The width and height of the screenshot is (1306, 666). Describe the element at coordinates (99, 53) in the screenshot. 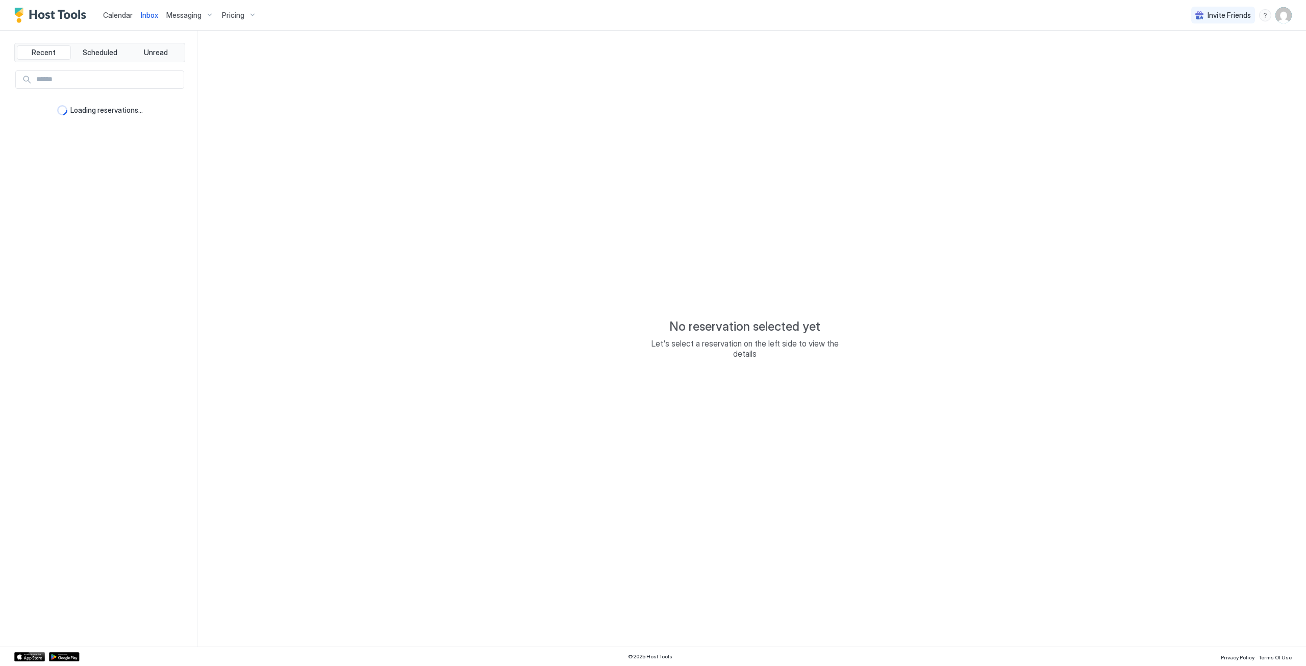

I see `div: tab-group` at that location.